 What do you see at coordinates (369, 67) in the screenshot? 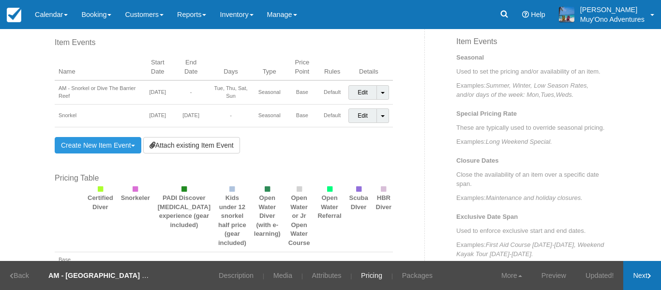
I see `th: Details` at bounding box center [369, 67].